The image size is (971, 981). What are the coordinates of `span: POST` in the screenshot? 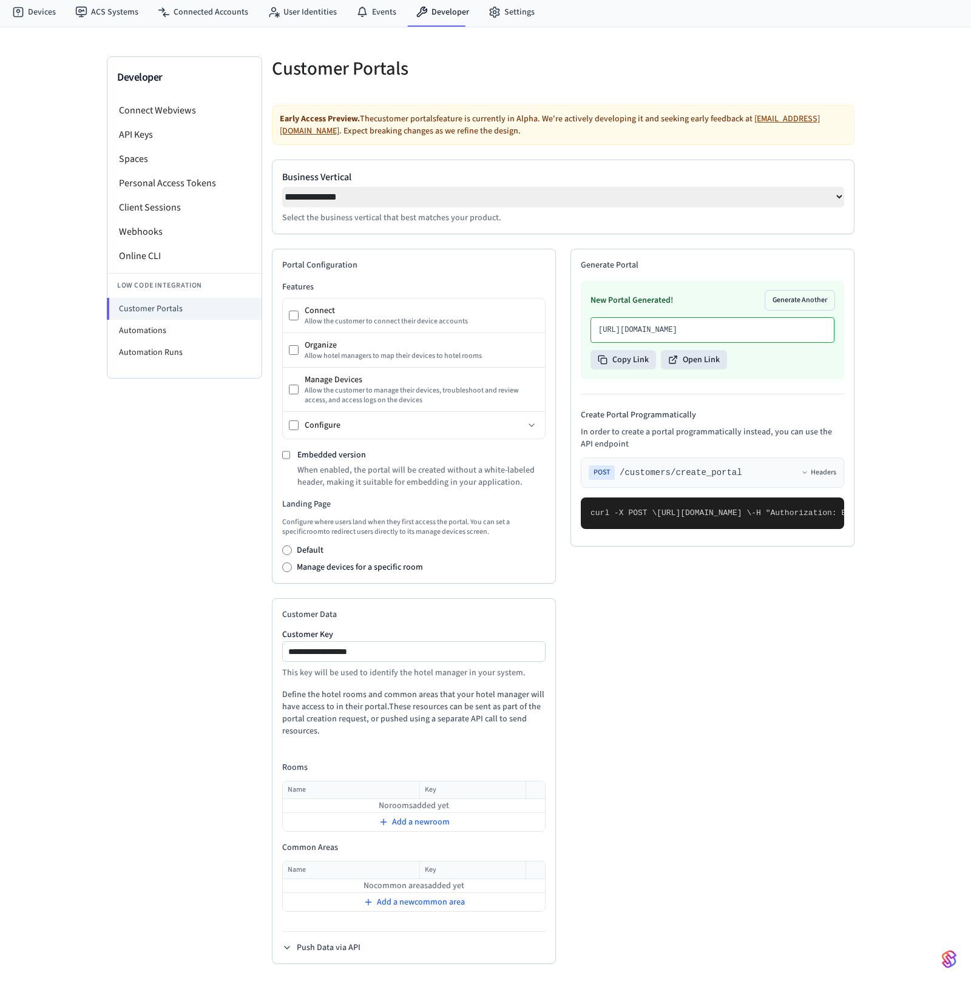 It's located at (601, 473).